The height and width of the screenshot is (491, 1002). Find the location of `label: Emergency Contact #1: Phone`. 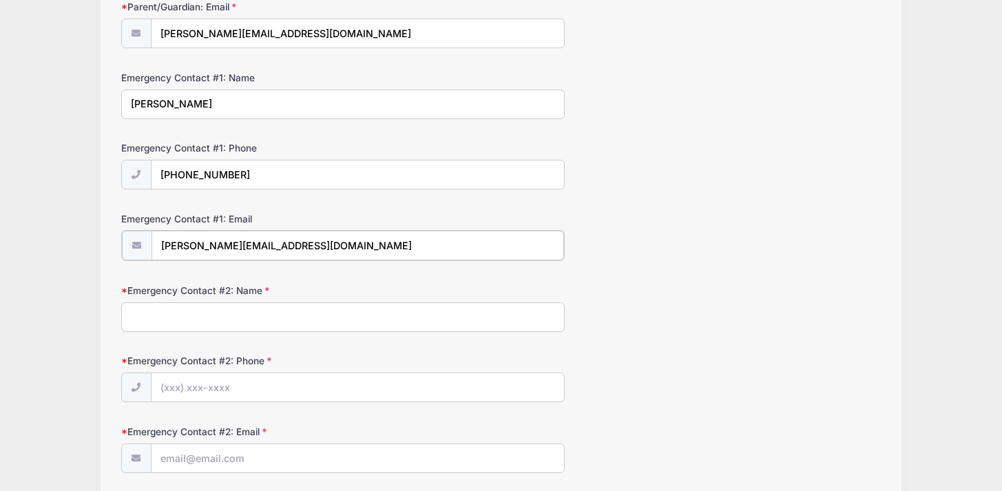

label: Emergency Contact #1: Phone is located at coordinates (248, 148).